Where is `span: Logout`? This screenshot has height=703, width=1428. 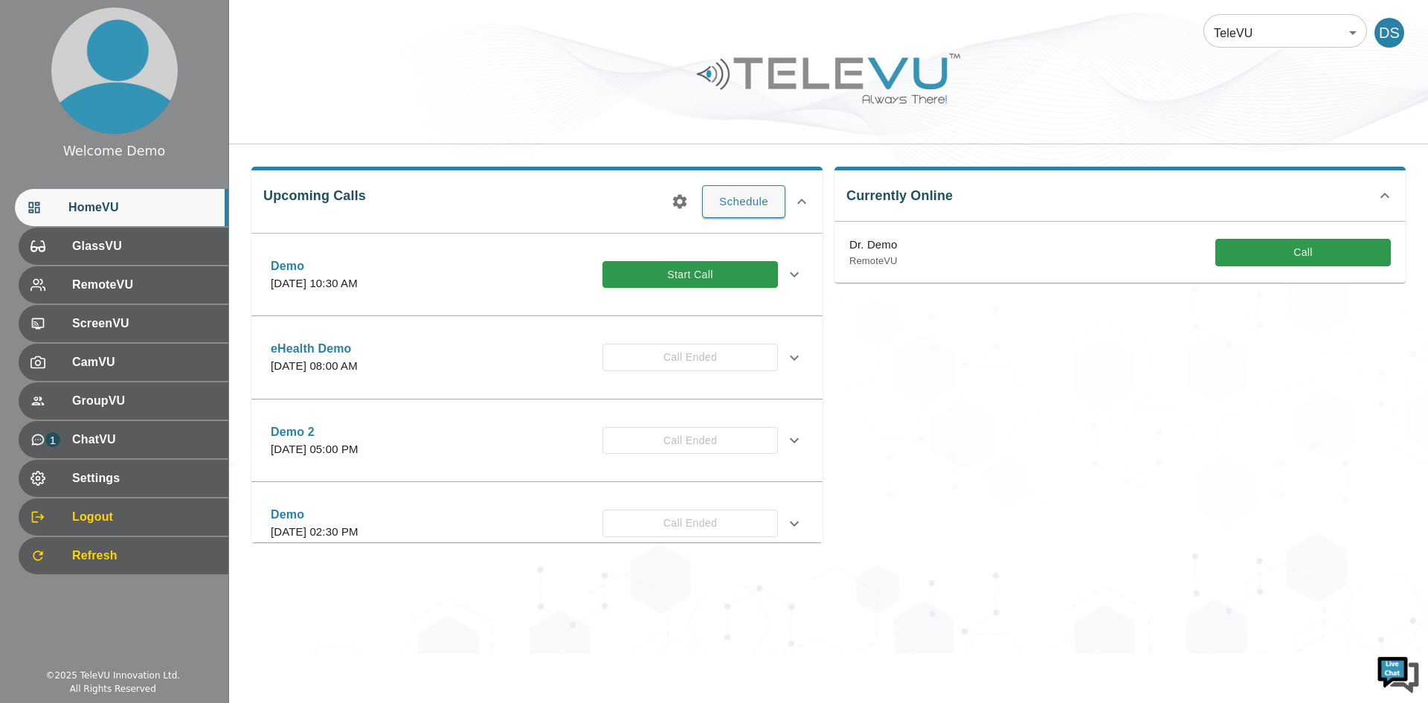 span: Logout is located at coordinates (144, 517).